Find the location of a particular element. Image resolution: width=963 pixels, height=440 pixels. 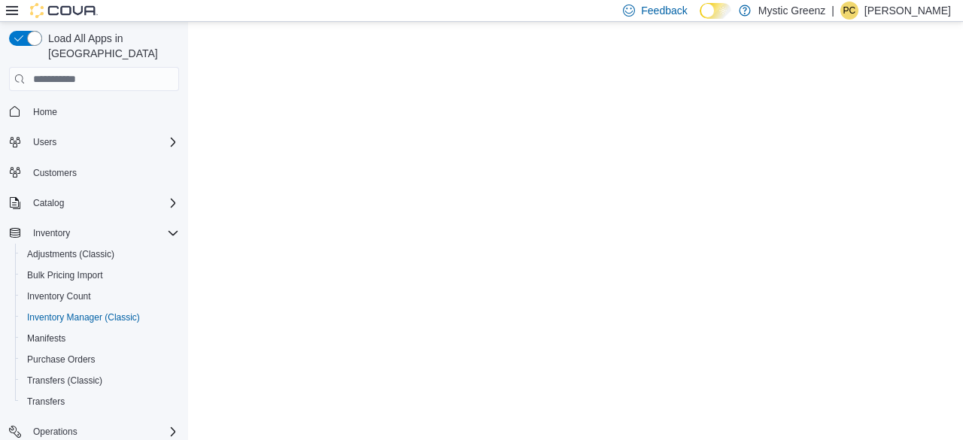

button: Home is located at coordinates (94, 111).